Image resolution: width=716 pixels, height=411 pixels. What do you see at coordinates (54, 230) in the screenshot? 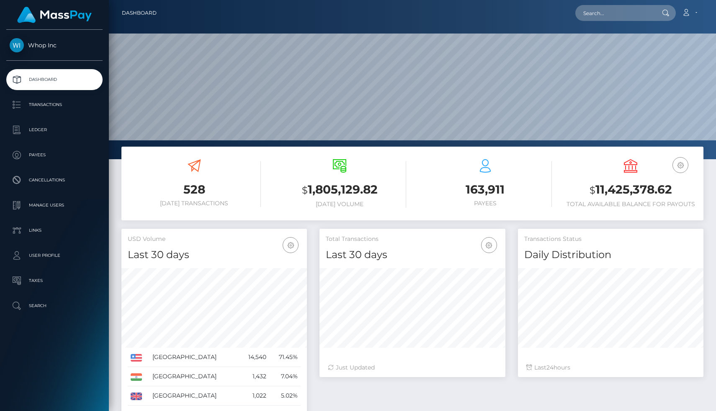
I see `a: Links` at bounding box center [54, 230].